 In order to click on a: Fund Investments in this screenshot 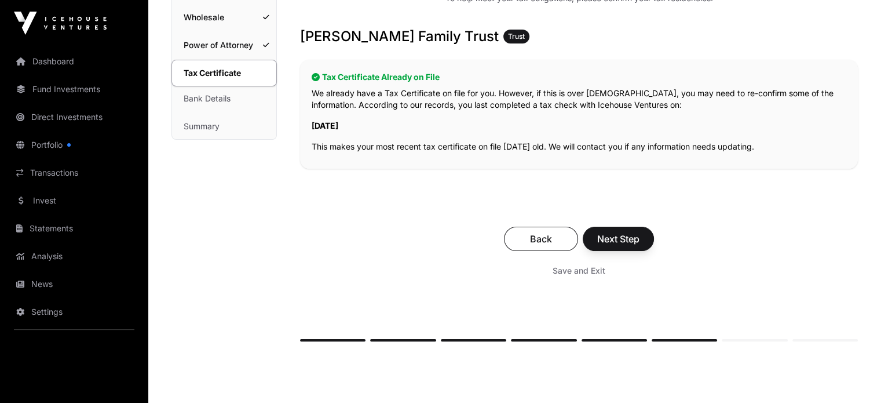, I will do `click(74, 89)`.